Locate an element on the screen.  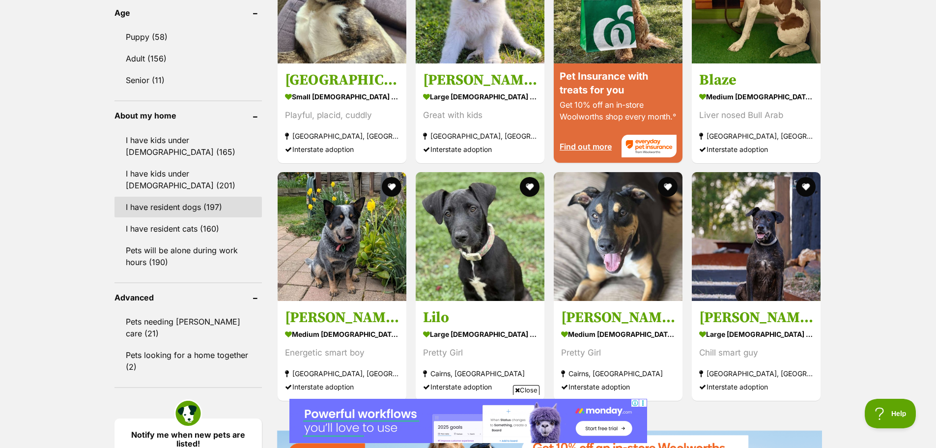
a: Adult (156) is located at coordinates (188, 58).